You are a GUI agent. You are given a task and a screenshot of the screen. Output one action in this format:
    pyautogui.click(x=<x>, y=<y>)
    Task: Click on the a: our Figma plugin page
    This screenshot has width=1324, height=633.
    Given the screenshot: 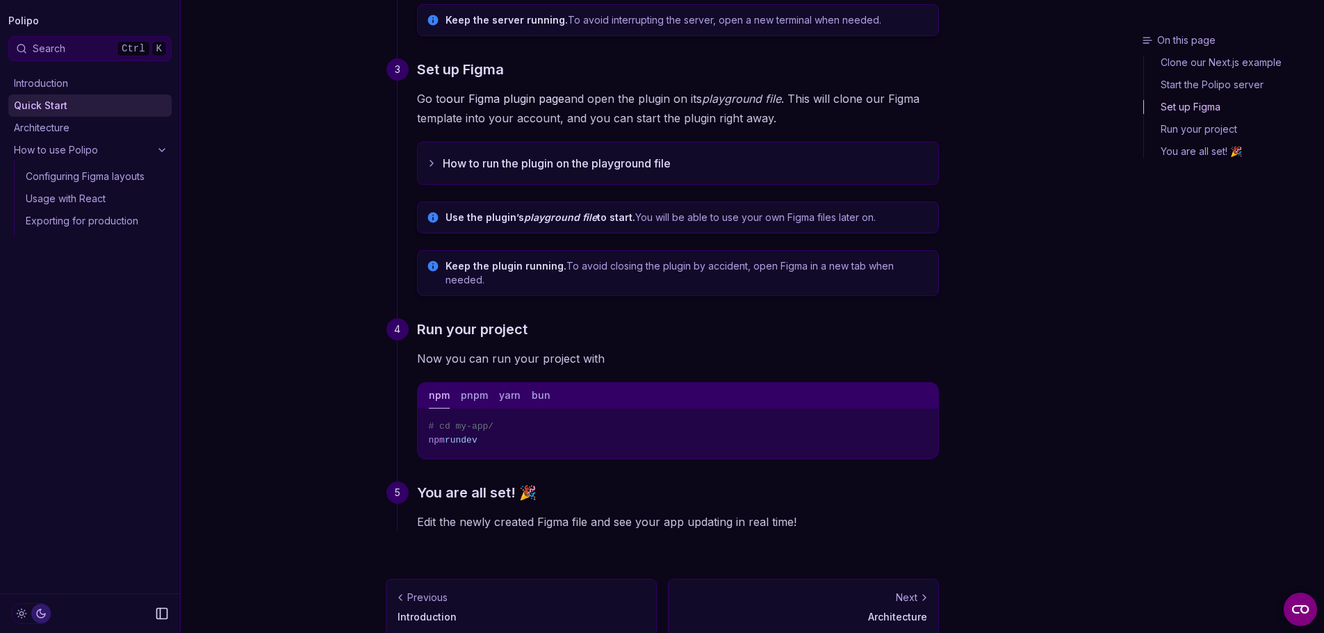 What is the action you would take?
    pyautogui.click(x=505, y=99)
    